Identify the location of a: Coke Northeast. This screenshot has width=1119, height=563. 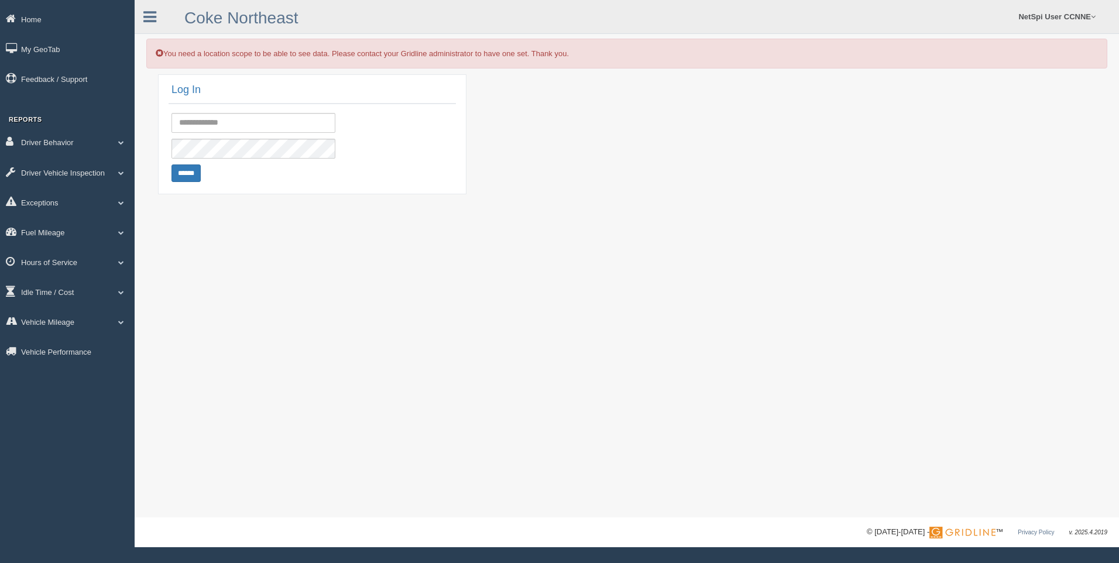
(241, 18).